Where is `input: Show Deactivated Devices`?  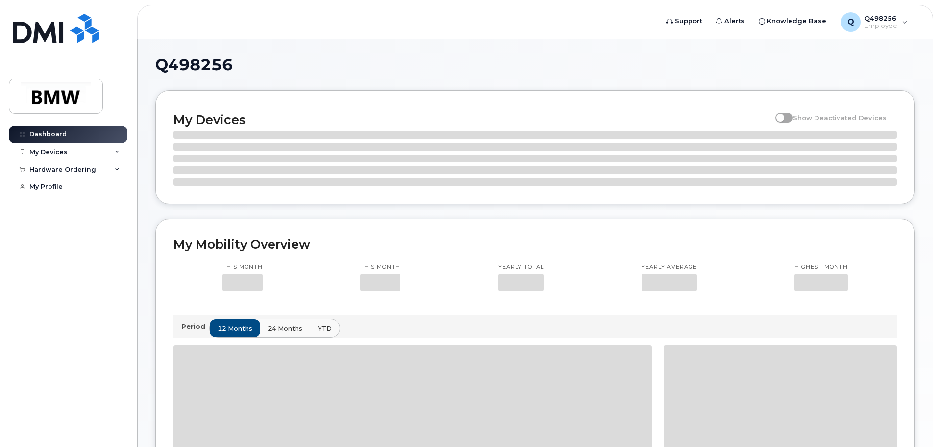
input: Show Deactivated Devices is located at coordinates (780, 112).